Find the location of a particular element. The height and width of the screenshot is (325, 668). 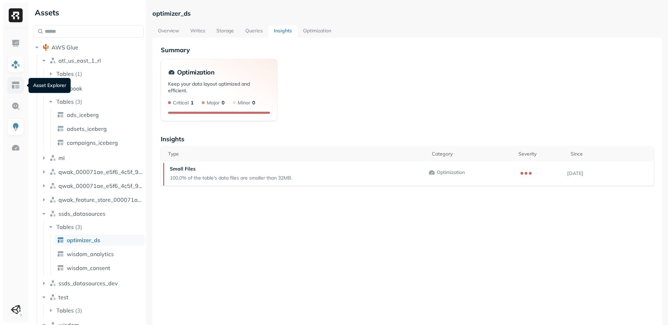

a: Writes is located at coordinates (198, 31).